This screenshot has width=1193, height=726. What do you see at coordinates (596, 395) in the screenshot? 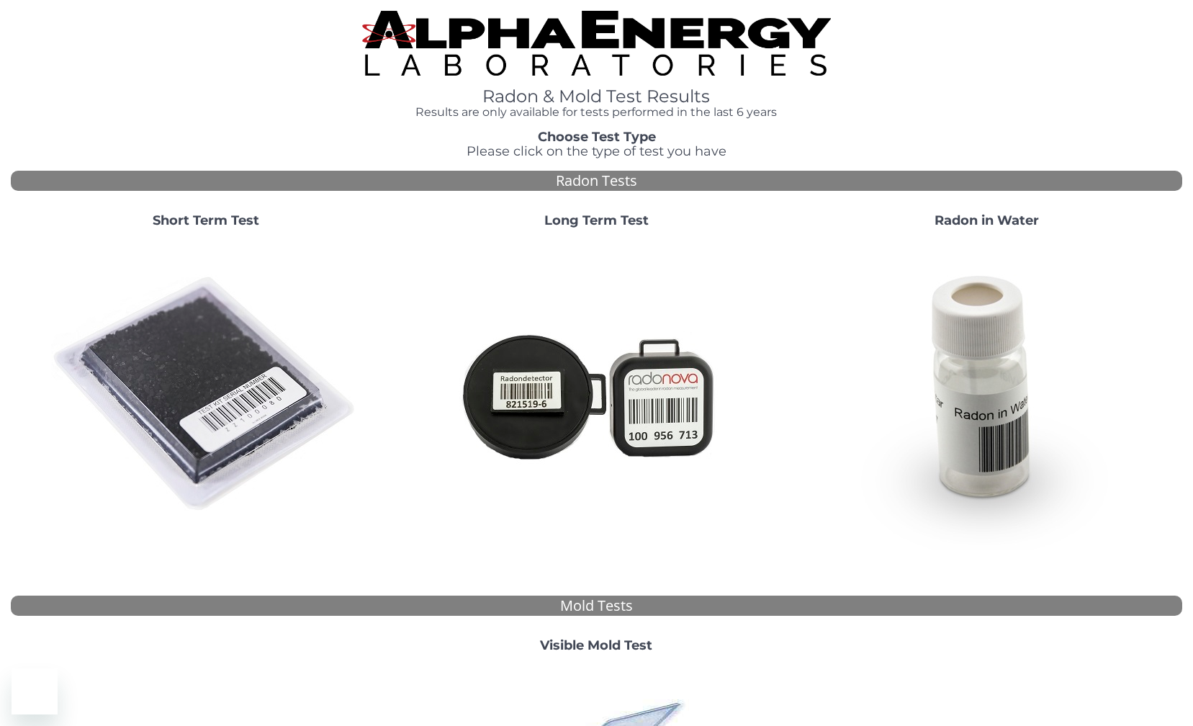
I see `img: Radtrak2vsRadtrak3.jpg` at bounding box center [596, 395].